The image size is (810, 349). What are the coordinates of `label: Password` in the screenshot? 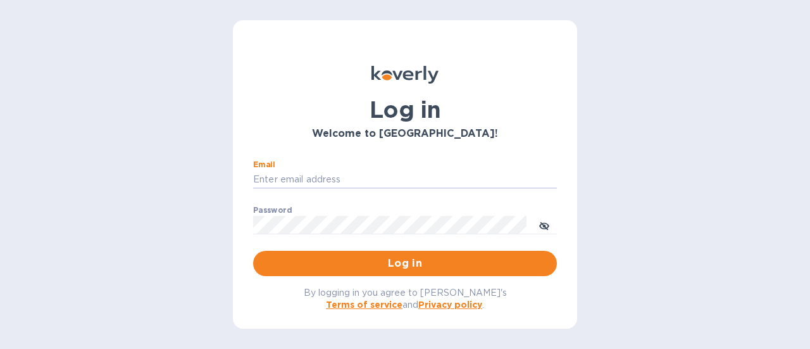 It's located at (272, 210).